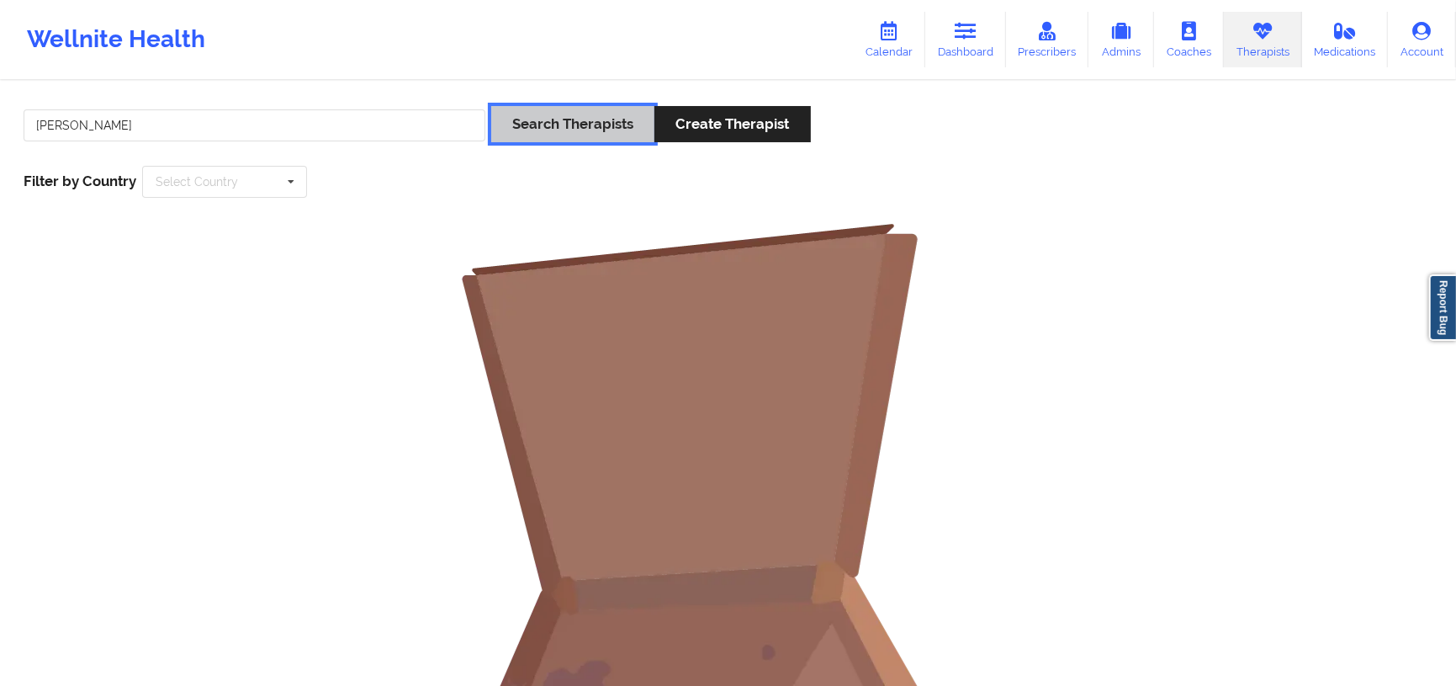 This screenshot has height=686, width=1456. What do you see at coordinates (1047, 40) in the screenshot?
I see `a: Prescribers` at bounding box center [1047, 40].